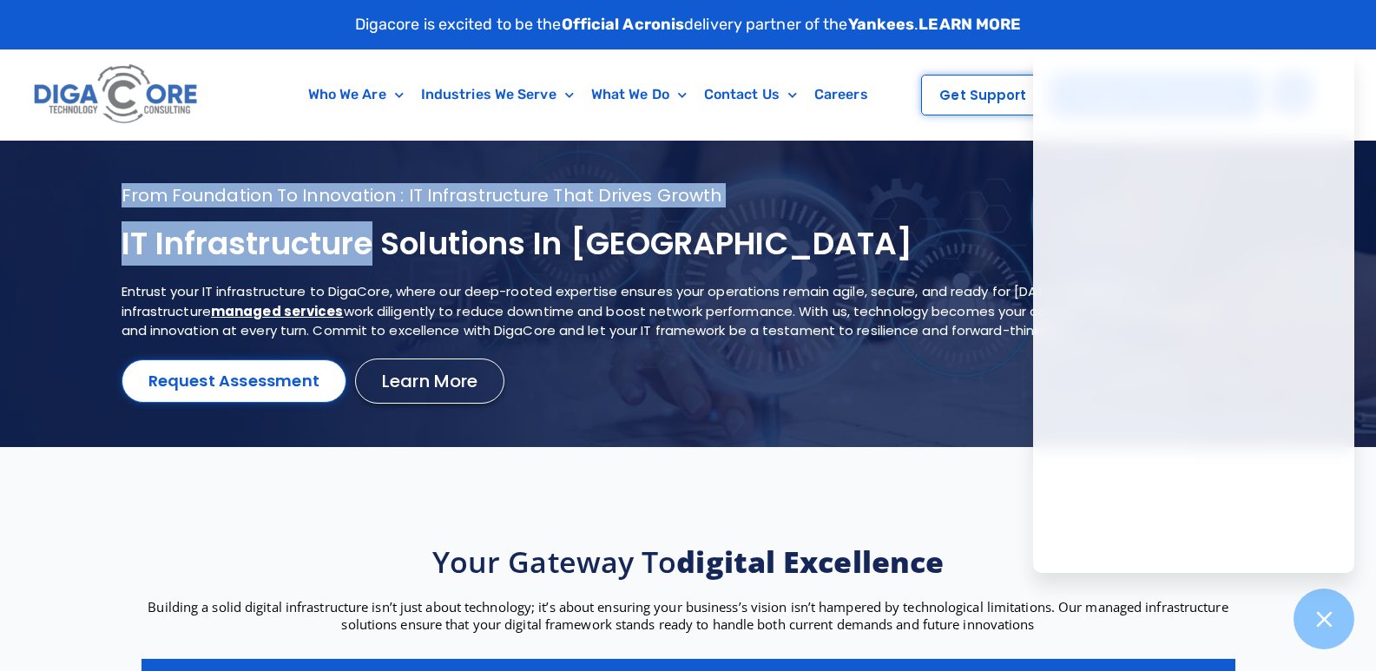 The image size is (1376, 671). Describe the element at coordinates (667, 195) in the screenshot. I see `p: From foundation to innovation : IT infrastructure that drives growth` at that location.